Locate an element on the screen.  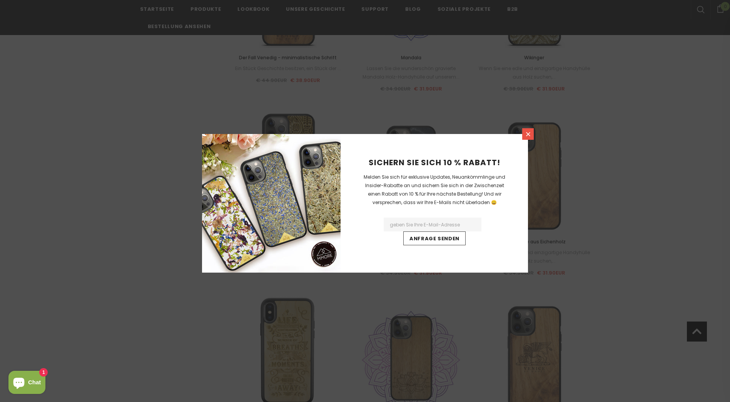
input: Anfrage senden is located at coordinates (435, 238).